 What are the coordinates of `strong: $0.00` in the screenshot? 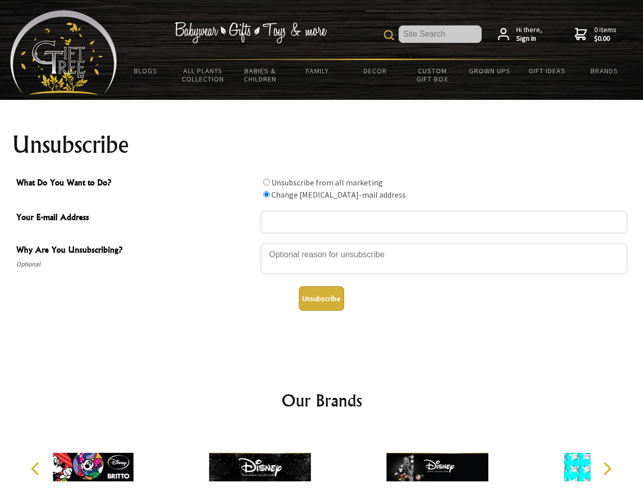 It's located at (605, 39).